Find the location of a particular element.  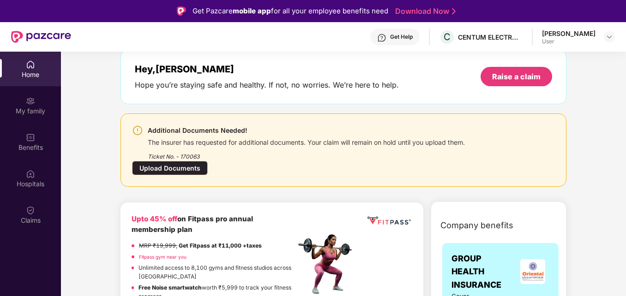

img: svg+xml;base64,PHN2ZyBpZD0iSG9zcGl0YWxzIiB4bWxucz0iaHR0cDovL3d3dy53My5vcmcvMjAwMC9zdmciIHdpZHRoPS... is located at coordinates (30, 174).